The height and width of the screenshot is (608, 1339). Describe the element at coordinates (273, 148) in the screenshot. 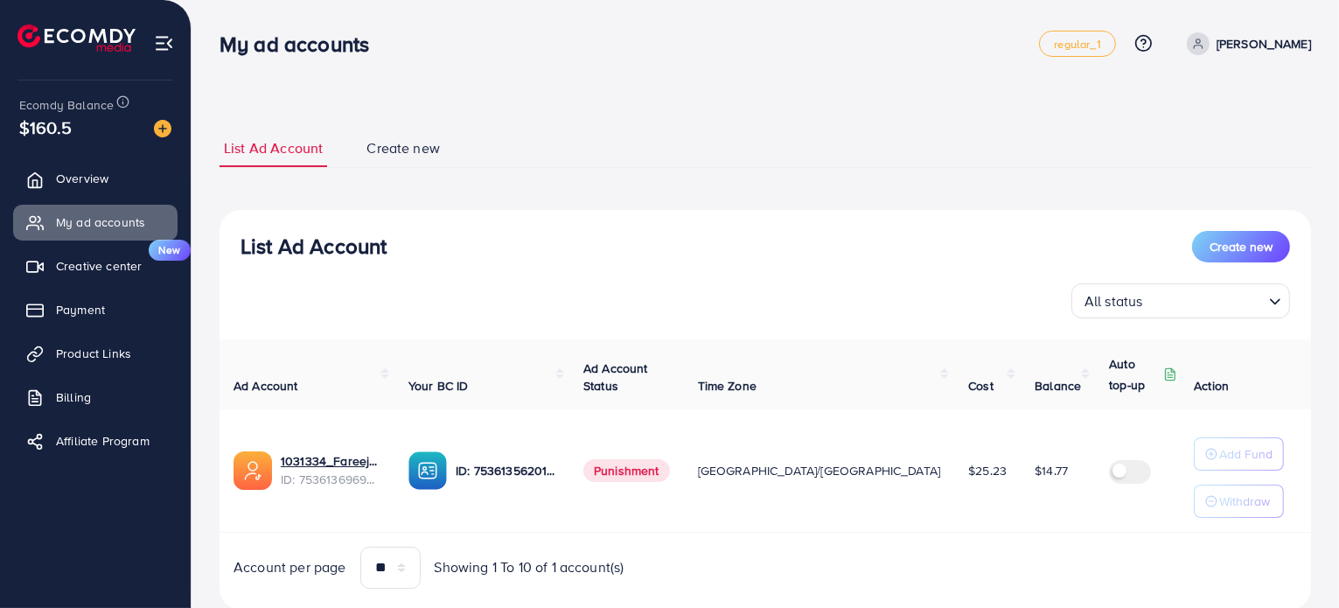

I see `span: List Ad Account` at that location.